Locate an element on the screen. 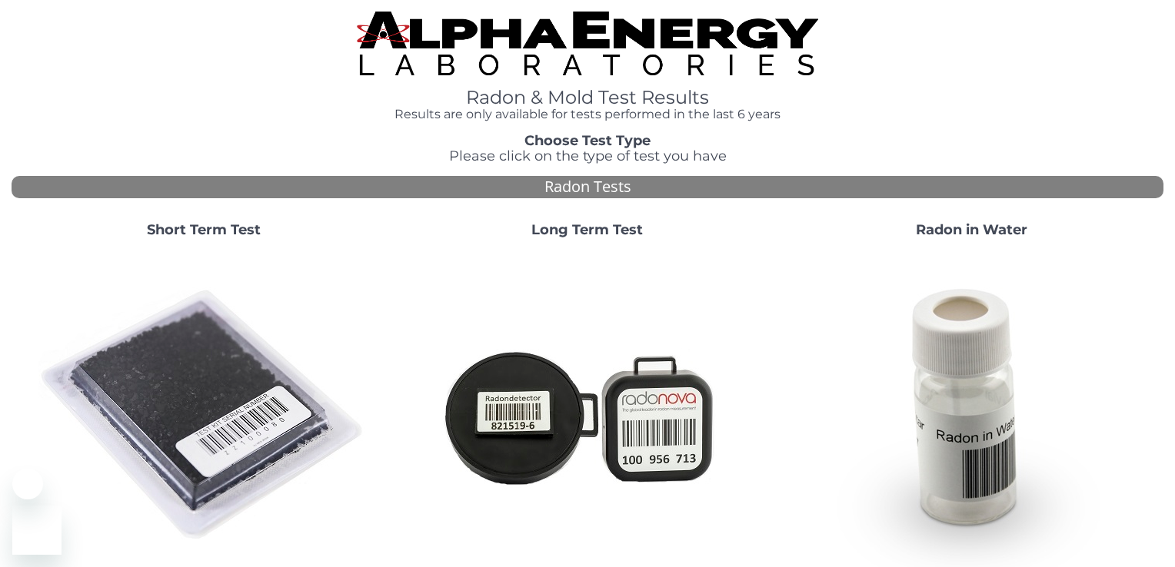  strong: Choose Test Type is located at coordinates (587, 141).